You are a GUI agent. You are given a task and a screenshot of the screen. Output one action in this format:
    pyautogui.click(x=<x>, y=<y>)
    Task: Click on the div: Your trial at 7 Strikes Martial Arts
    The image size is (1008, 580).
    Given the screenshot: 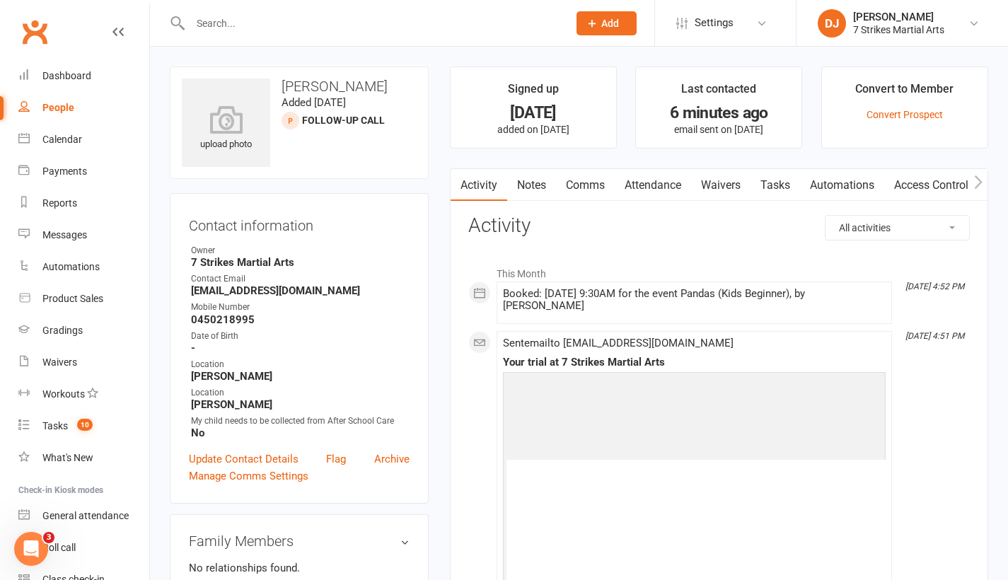 What is the action you would take?
    pyautogui.click(x=694, y=362)
    